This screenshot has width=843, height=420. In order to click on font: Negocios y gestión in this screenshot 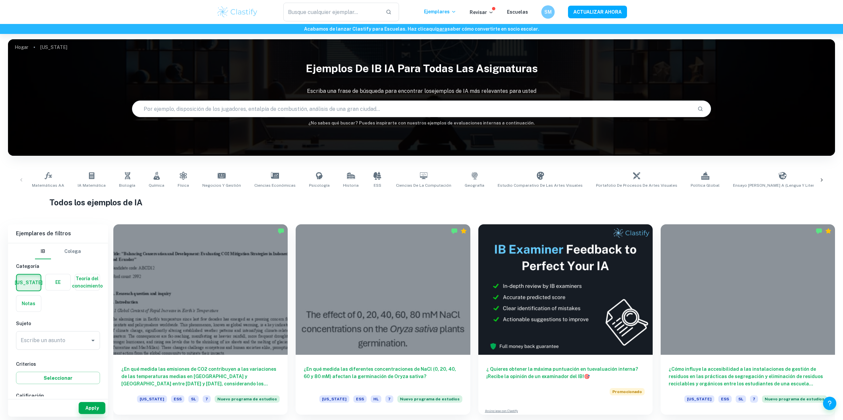, I will do `click(222, 186)`.